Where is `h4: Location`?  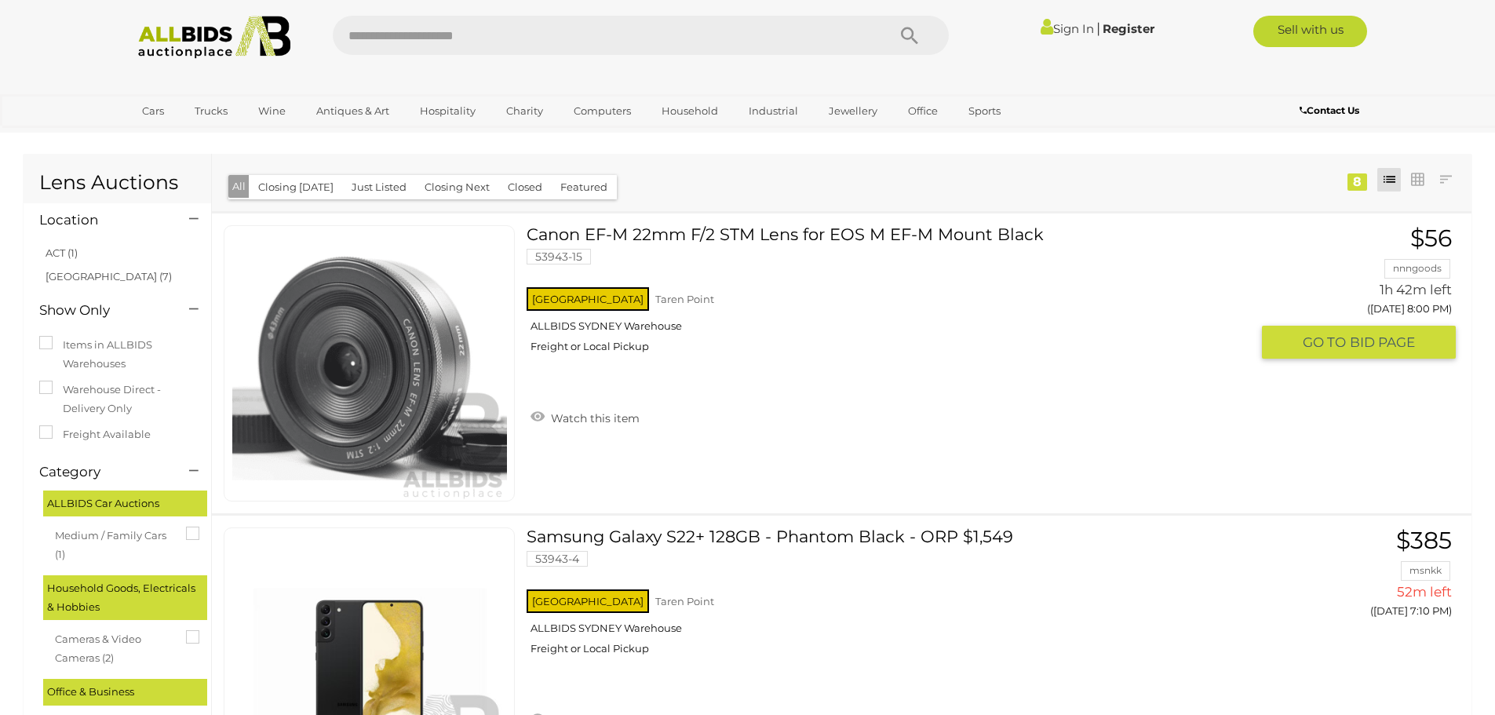 h4: Location is located at coordinates (102, 220).